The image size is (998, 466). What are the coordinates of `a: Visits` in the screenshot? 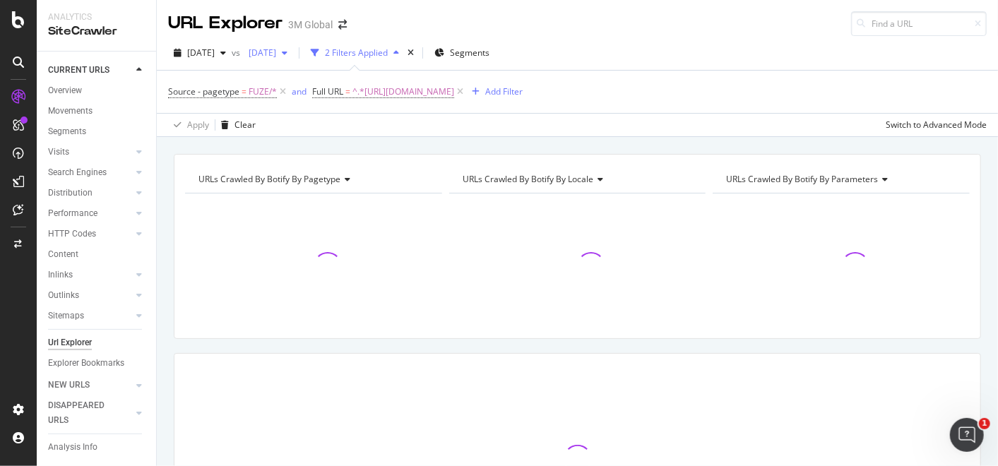 It's located at (90, 152).